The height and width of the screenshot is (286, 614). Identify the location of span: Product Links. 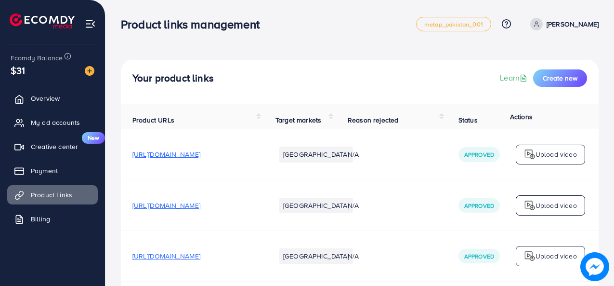
(52, 195).